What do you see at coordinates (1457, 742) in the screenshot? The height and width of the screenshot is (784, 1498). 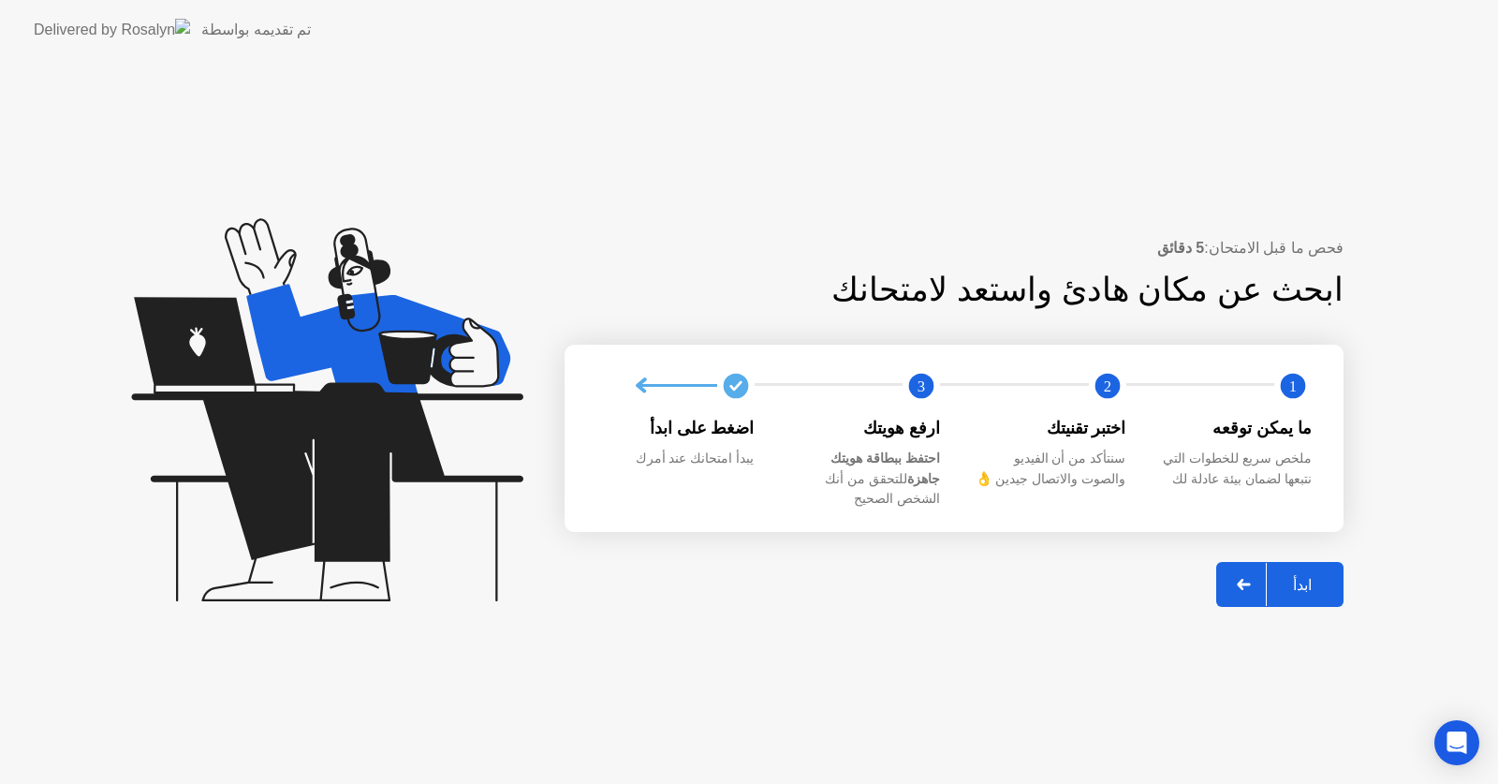 I see `div: Open Intercom Messenger` at bounding box center [1457, 742].